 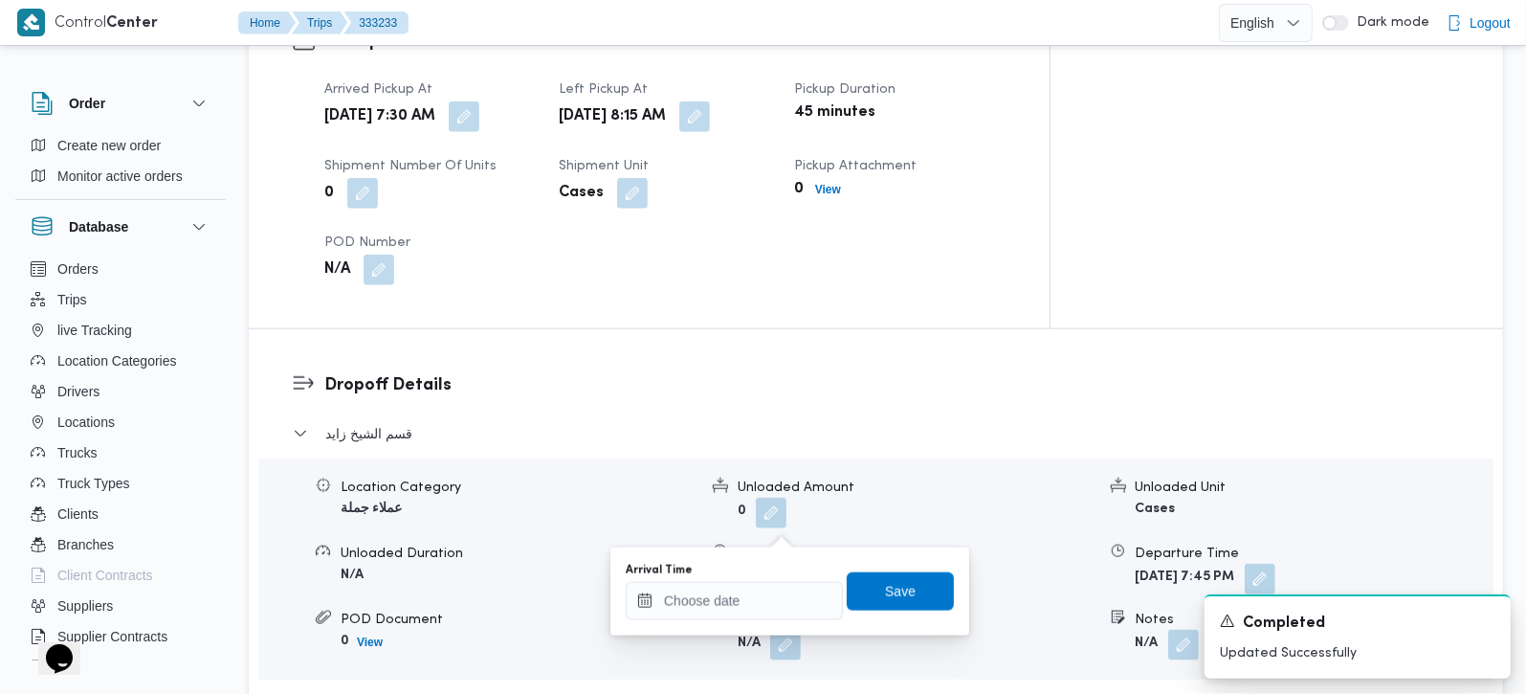 What do you see at coordinates (121, 636) in the screenshot?
I see `button: Supplier Contracts` at bounding box center [121, 636].